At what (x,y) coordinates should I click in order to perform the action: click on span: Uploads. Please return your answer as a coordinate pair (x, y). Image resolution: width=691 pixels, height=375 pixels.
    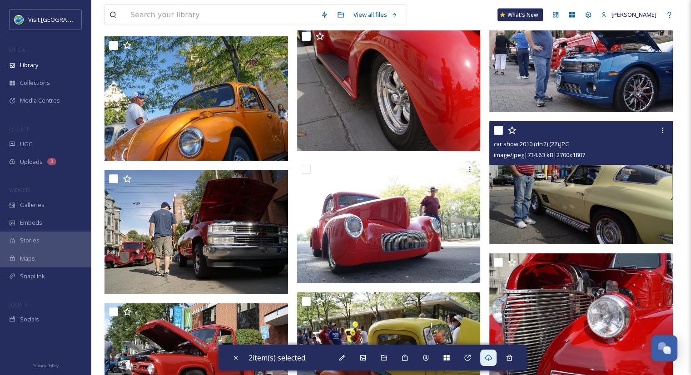
    Looking at the image, I should click on (31, 162).